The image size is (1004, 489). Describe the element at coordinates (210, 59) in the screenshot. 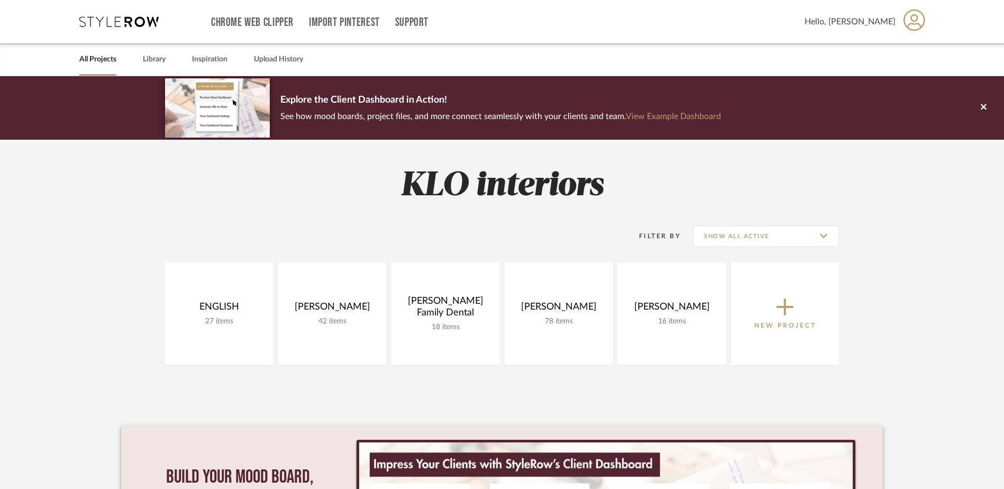

I see `a: Inspiration` at that location.